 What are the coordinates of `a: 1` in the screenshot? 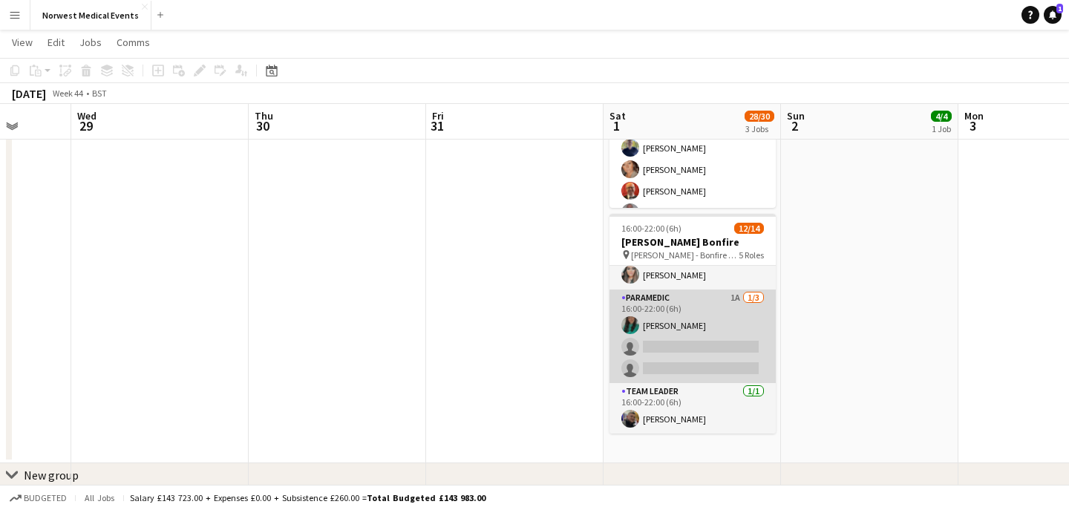 It's located at (1053, 15).